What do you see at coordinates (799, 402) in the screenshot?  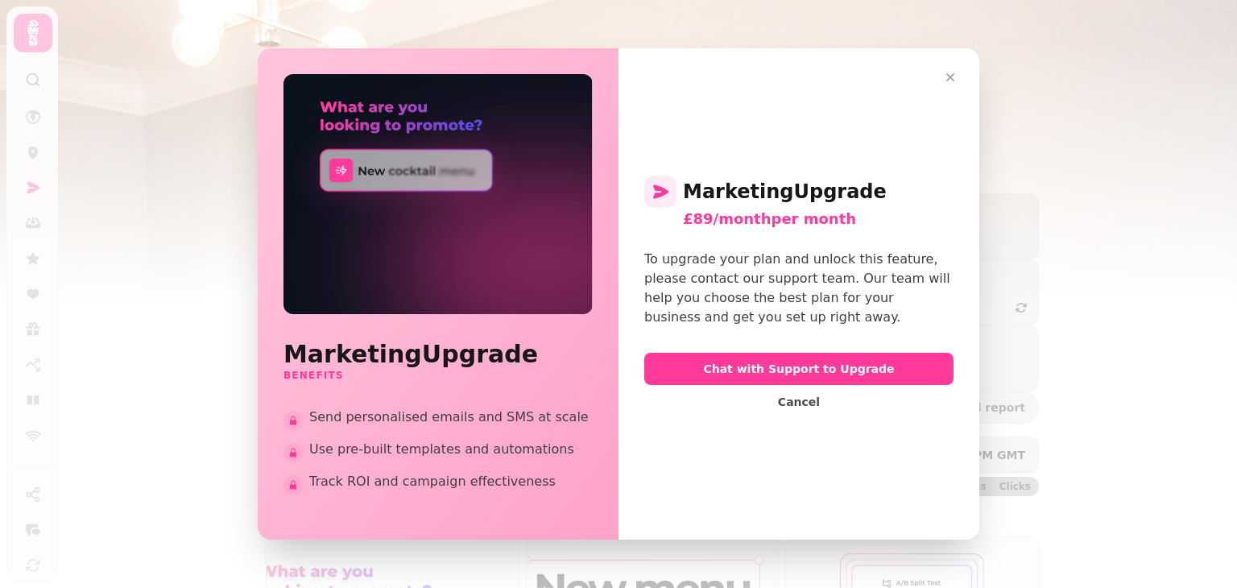 I see `button: Cancel` at bounding box center [799, 402].